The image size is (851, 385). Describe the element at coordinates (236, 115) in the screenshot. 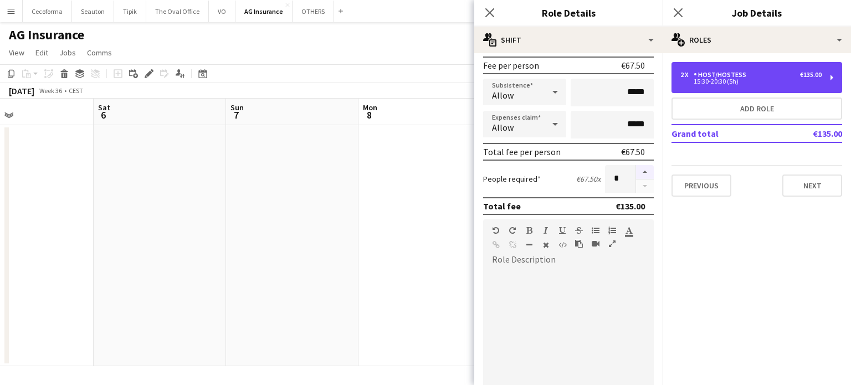

I see `span: 7` at that location.